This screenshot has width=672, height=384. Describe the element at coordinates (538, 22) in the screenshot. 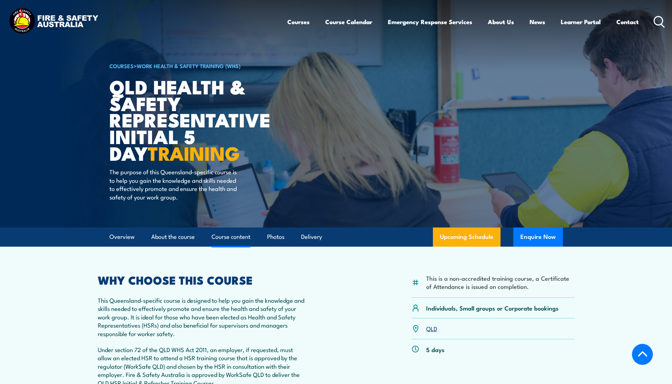

I see `a: News` at that location.